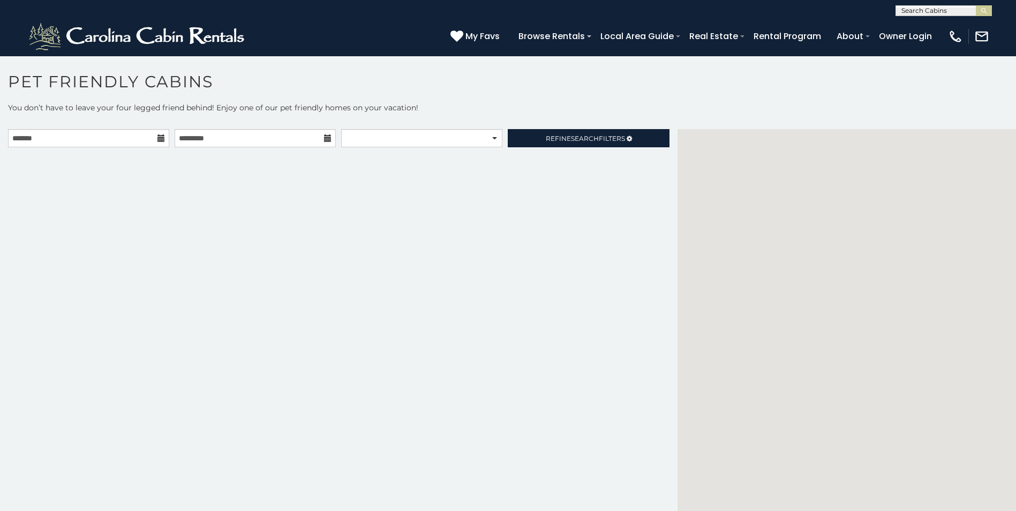 This screenshot has width=1016, height=511. What do you see at coordinates (787, 36) in the screenshot?
I see `a: Rental Program` at bounding box center [787, 36].